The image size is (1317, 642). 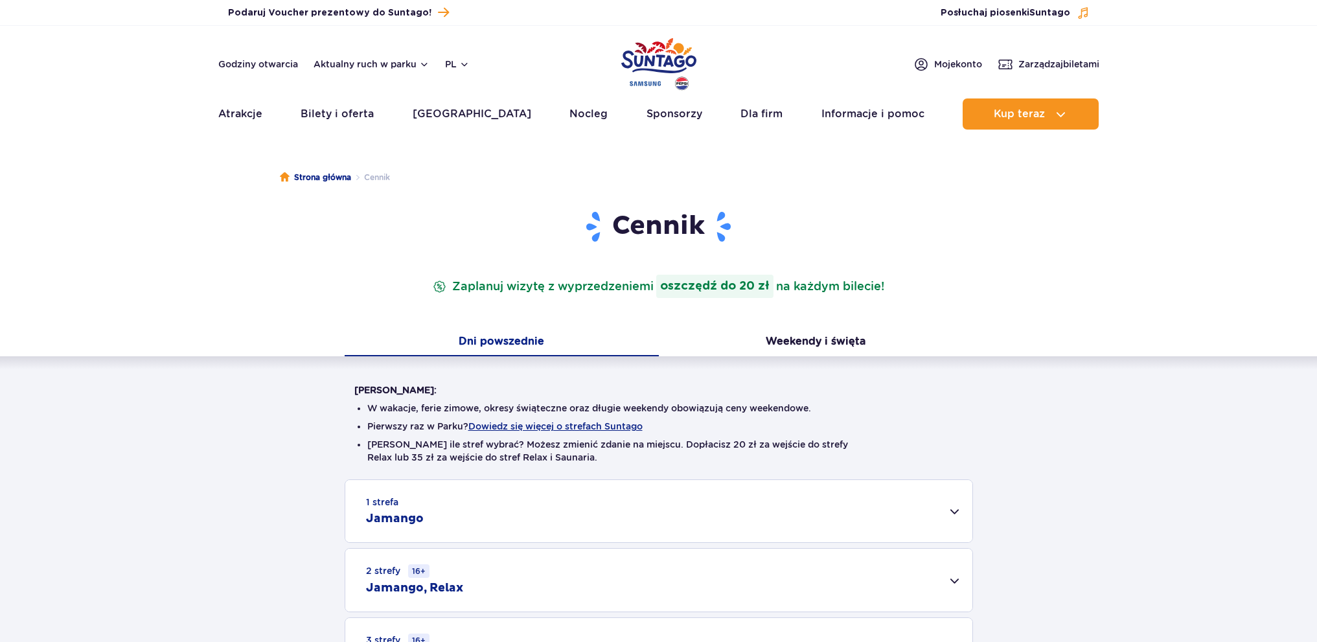 What do you see at coordinates (398, 571) in the screenshot?
I see `small: 2 strefy` at bounding box center [398, 571].